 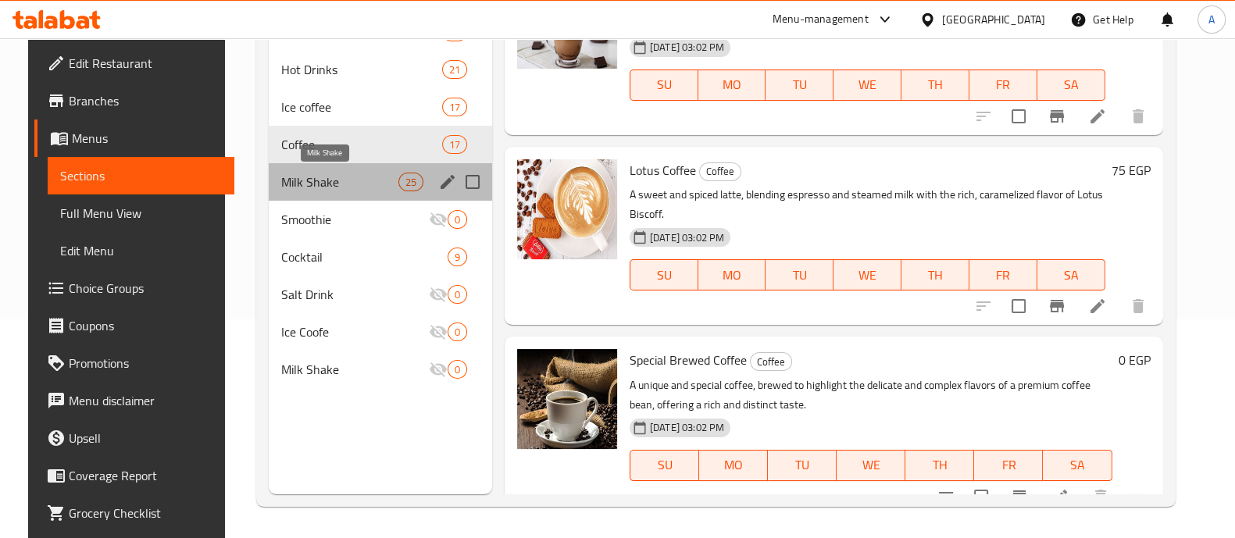 What do you see at coordinates (134, 63) in the screenshot?
I see `a: Edit Restaurant` at bounding box center [134, 63].